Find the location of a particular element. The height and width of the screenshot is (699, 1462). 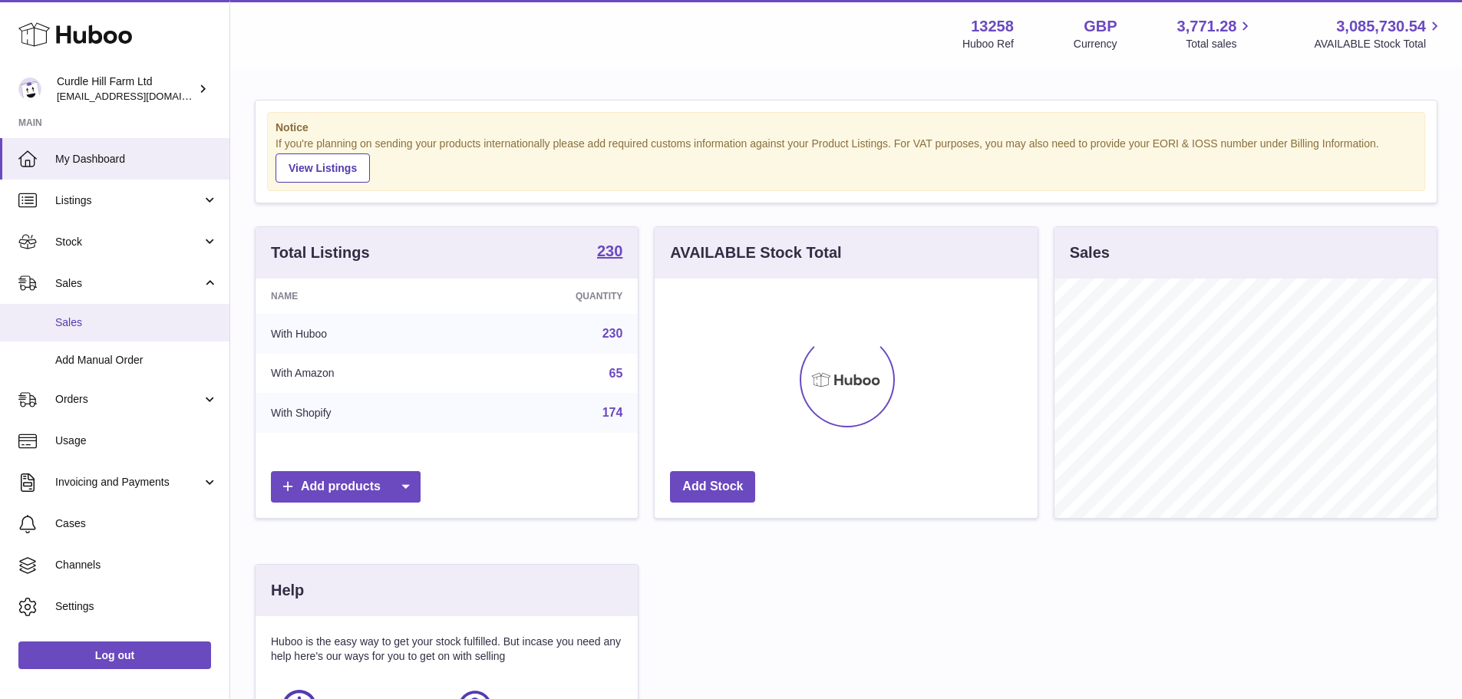

th: Quantity is located at coordinates (552, 296).